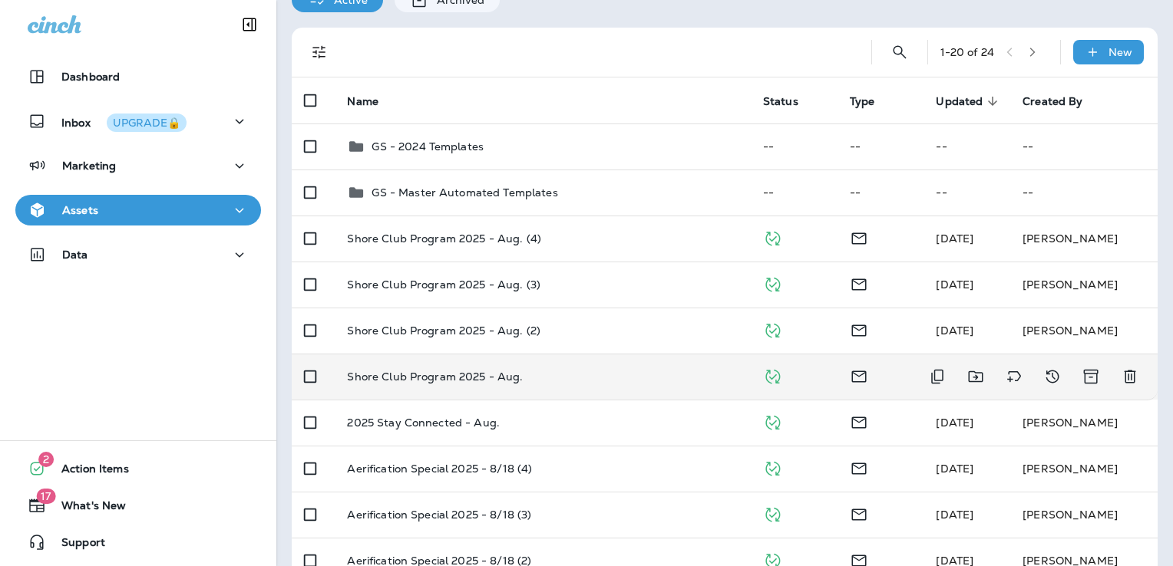  What do you see at coordinates (75, 546) in the screenshot?
I see `span: Support` at bounding box center [75, 546].